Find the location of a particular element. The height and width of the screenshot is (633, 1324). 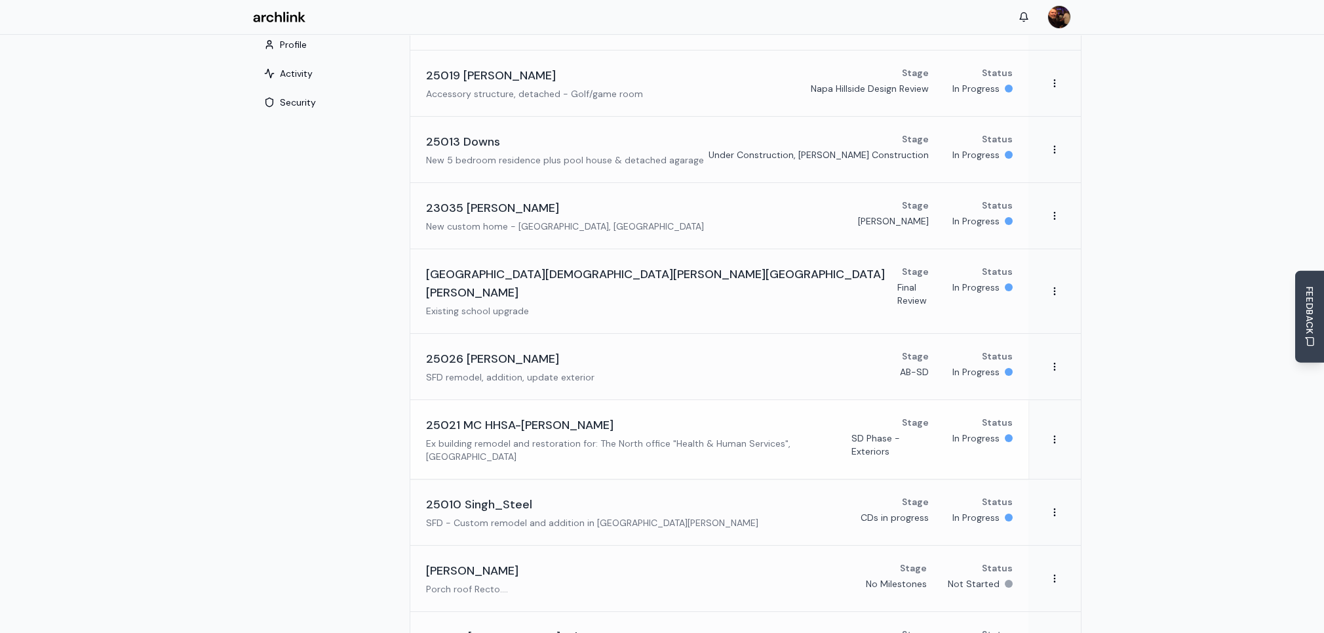

h3: 25010 Singh_Steel is located at coordinates (479, 504).